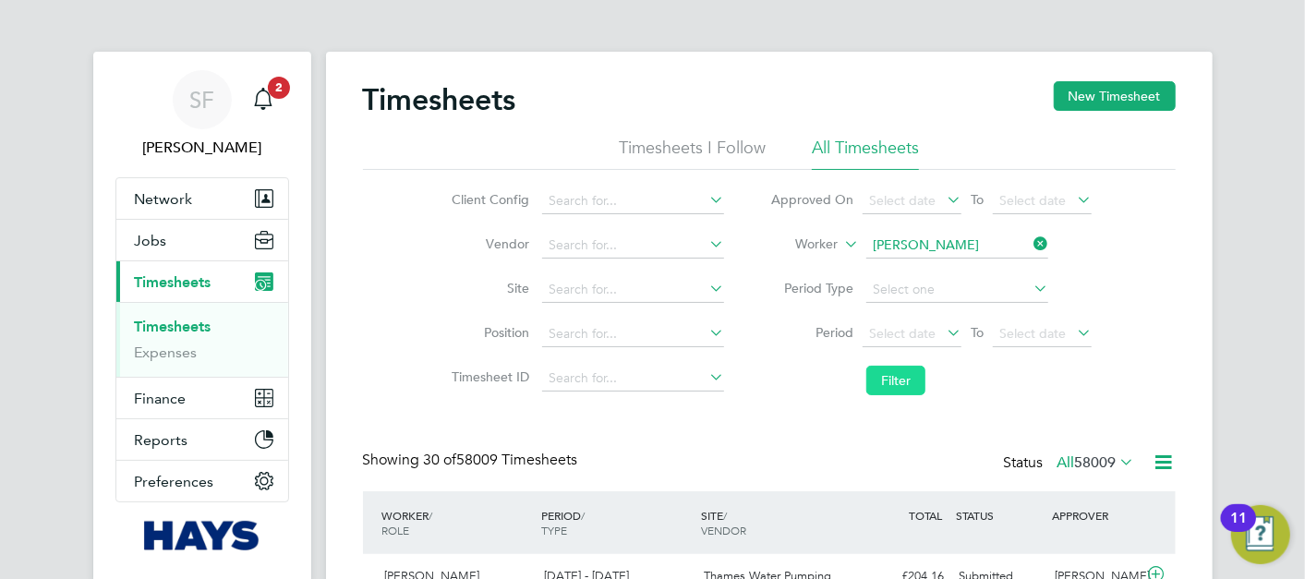  What do you see at coordinates (202, 282) in the screenshot?
I see `button: Timesheets` at bounding box center [202, 282].